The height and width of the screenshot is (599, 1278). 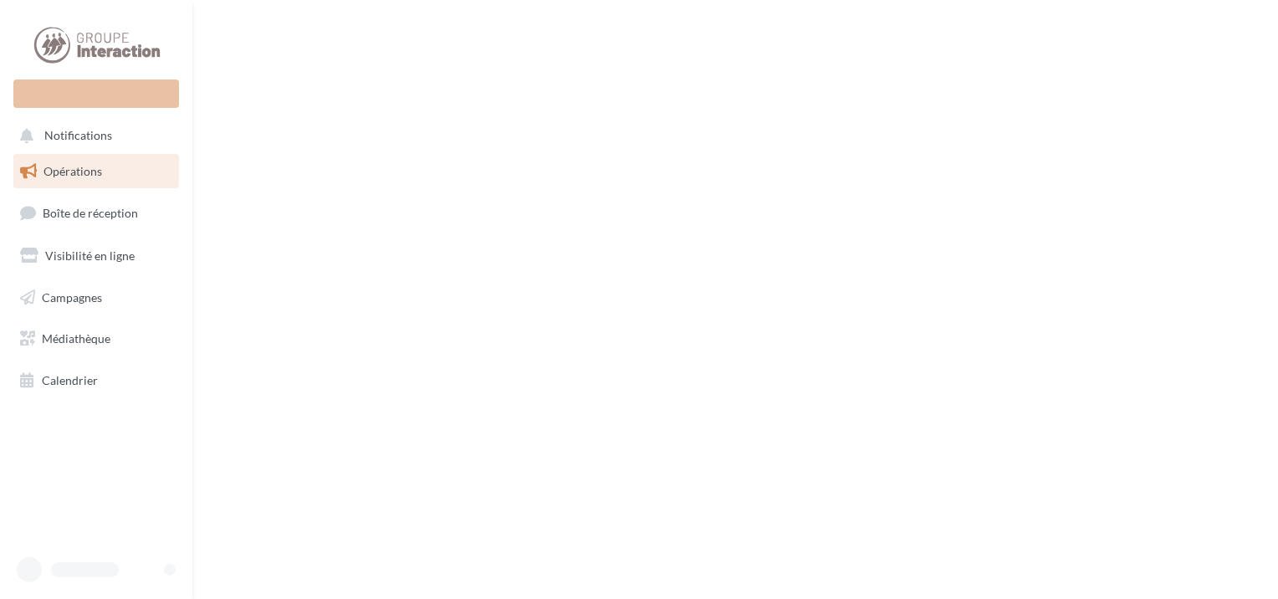 I want to click on span: Notifications, so click(x=78, y=136).